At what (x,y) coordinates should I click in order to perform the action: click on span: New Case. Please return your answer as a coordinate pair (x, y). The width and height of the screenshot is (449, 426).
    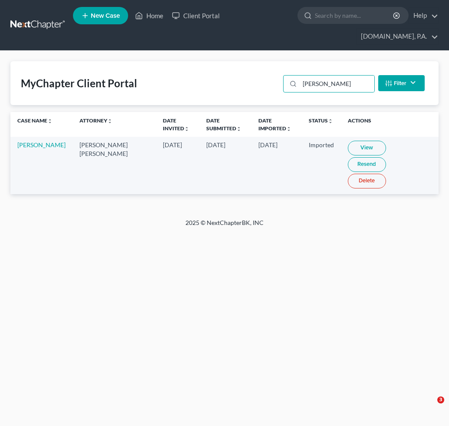
    Looking at the image, I should click on (105, 16).